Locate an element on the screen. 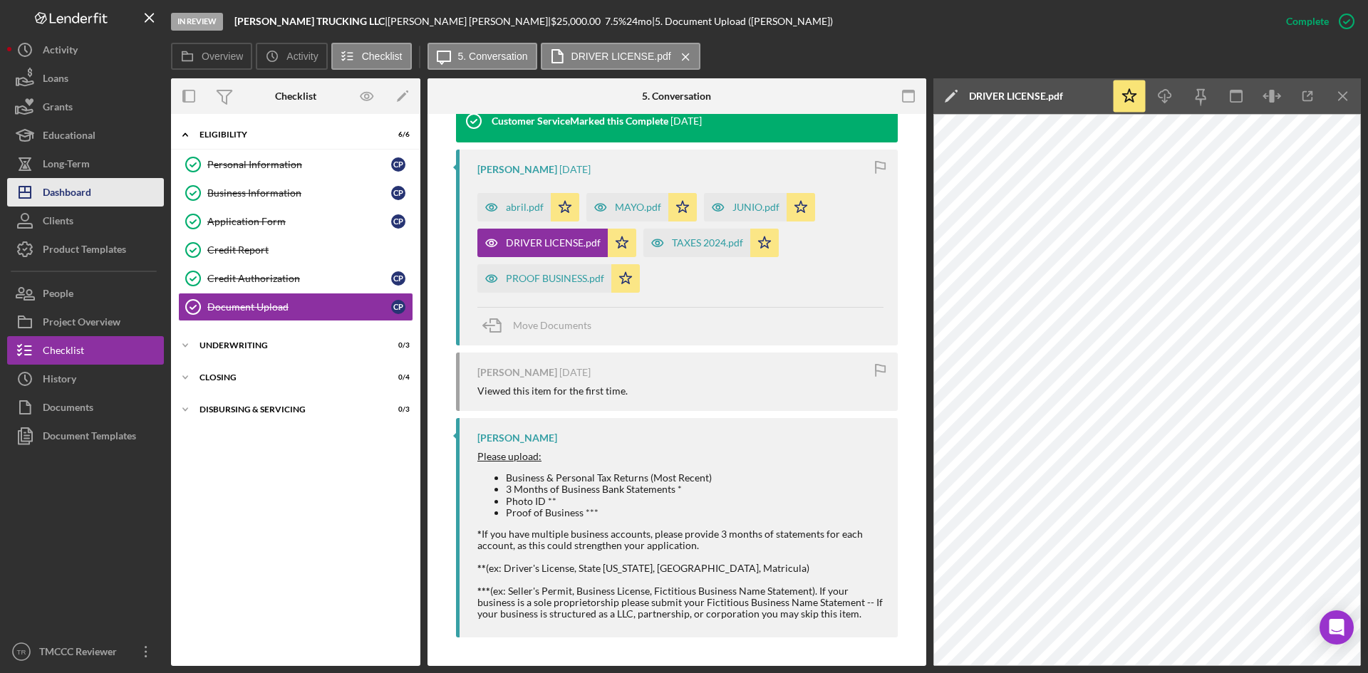 This screenshot has width=1368, height=673. label: Activity is located at coordinates (302, 56).